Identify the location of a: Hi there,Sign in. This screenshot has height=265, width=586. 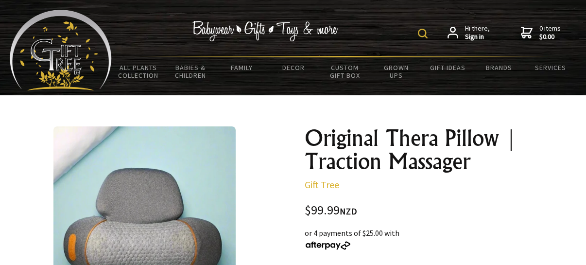
(469, 33).